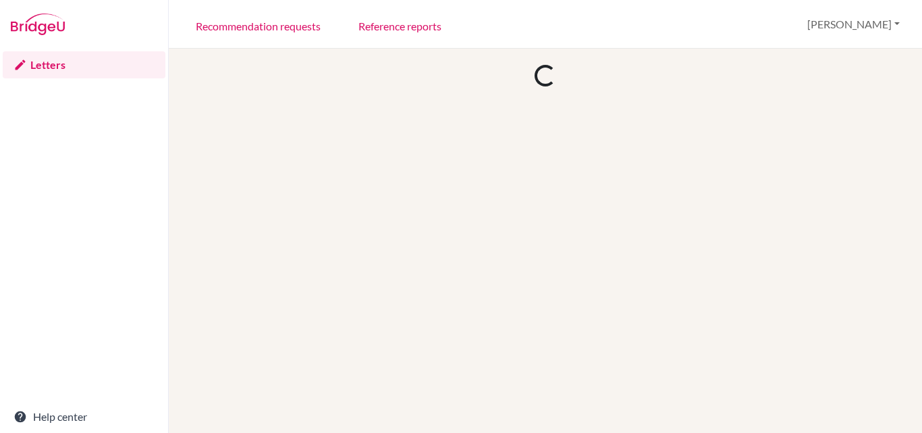 The image size is (922, 433). I want to click on a: Reference reports, so click(399, 25).